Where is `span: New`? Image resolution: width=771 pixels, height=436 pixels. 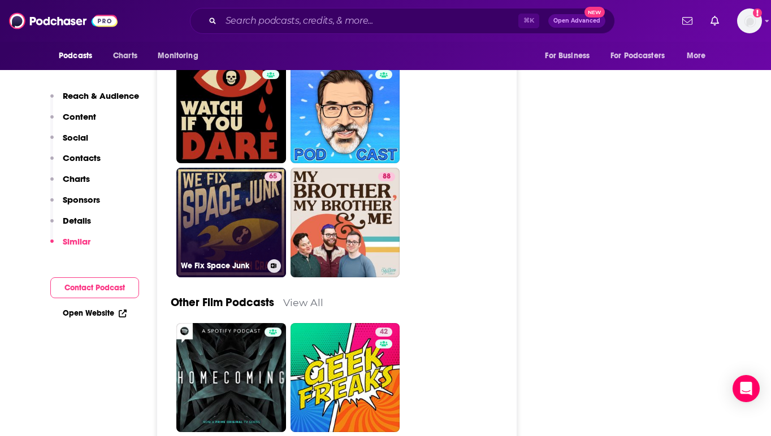 span: New is located at coordinates (594, 12).